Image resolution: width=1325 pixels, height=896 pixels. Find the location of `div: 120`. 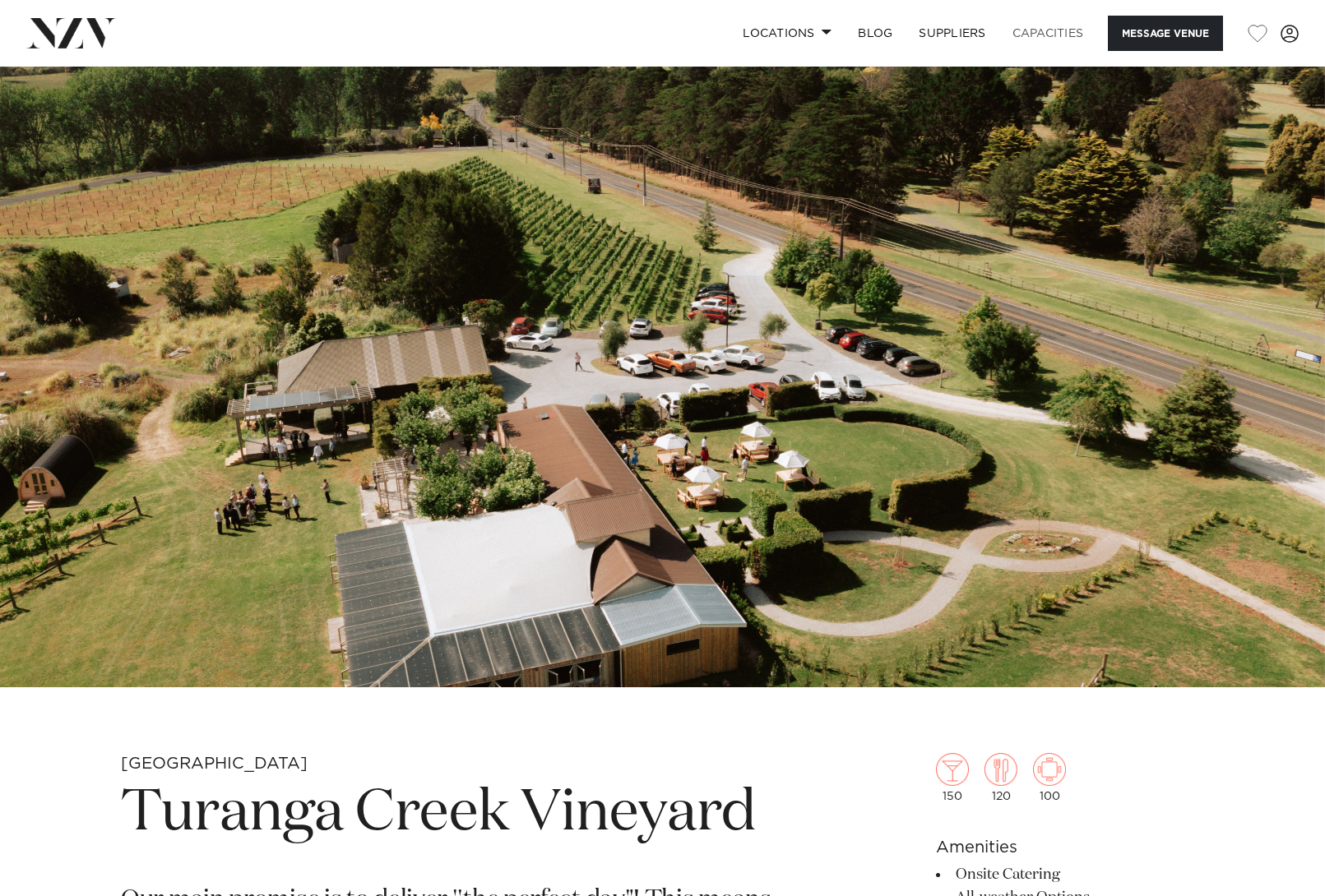

div: 120 is located at coordinates (1001, 778).